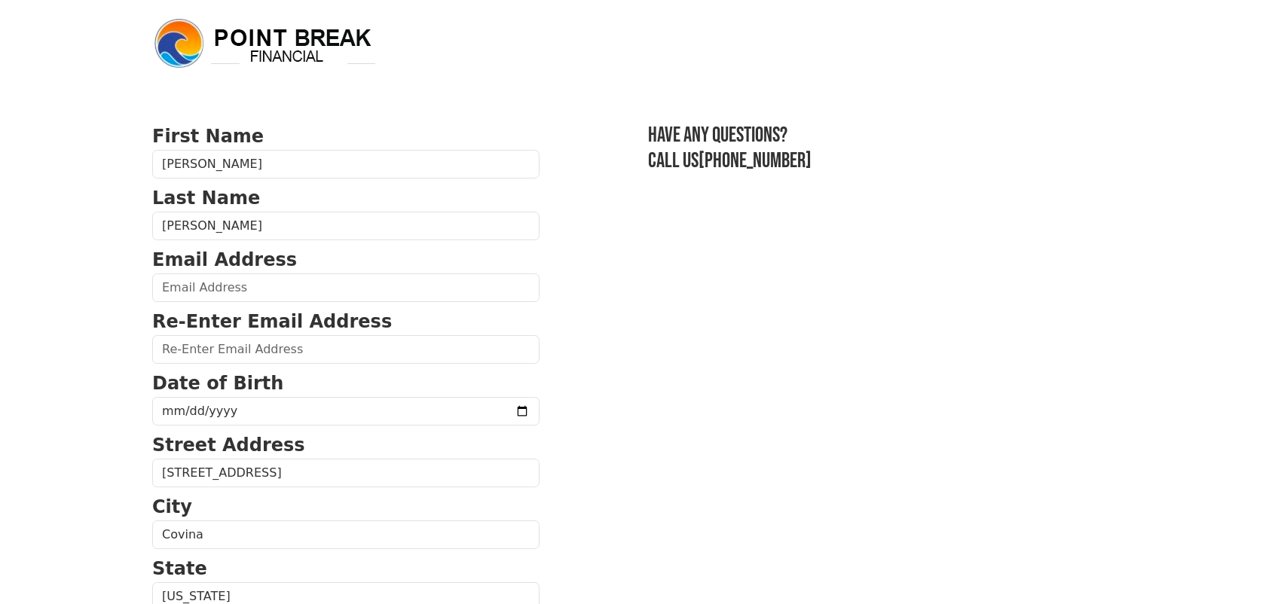  What do you see at coordinates (272, 322) in the screenshot?
I see `strong: Re-Enter Email Address` at bounding box center [272, 322].